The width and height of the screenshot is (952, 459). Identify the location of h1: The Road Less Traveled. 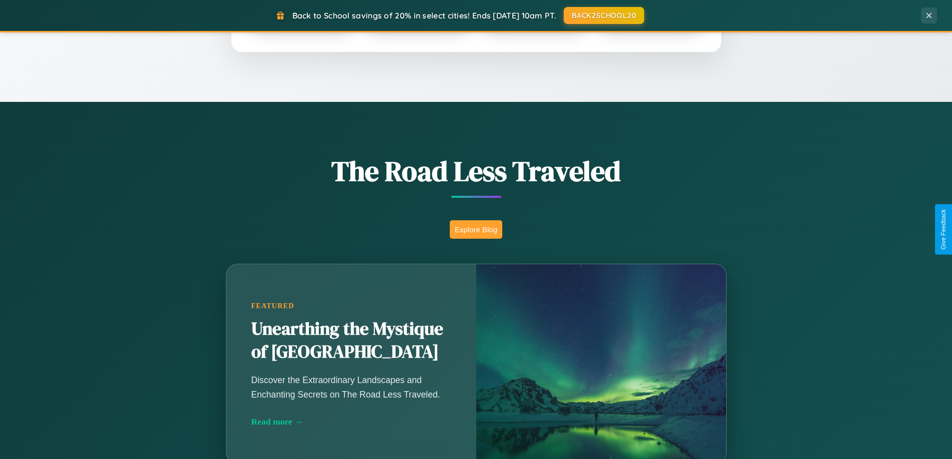
(476, 171).